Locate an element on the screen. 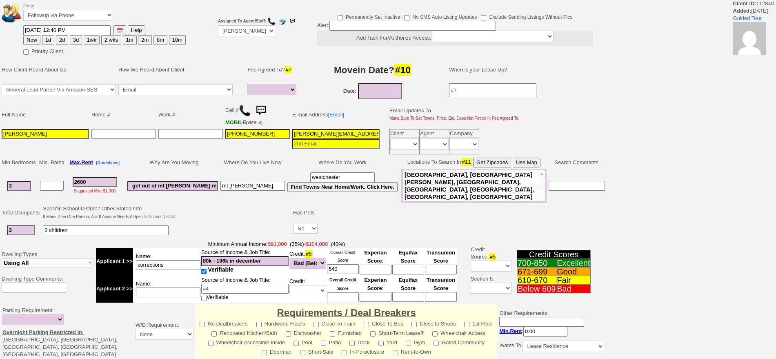 The width and height of the screenshot is (776, 359). img: call.png is located at coordinates (271, 21).